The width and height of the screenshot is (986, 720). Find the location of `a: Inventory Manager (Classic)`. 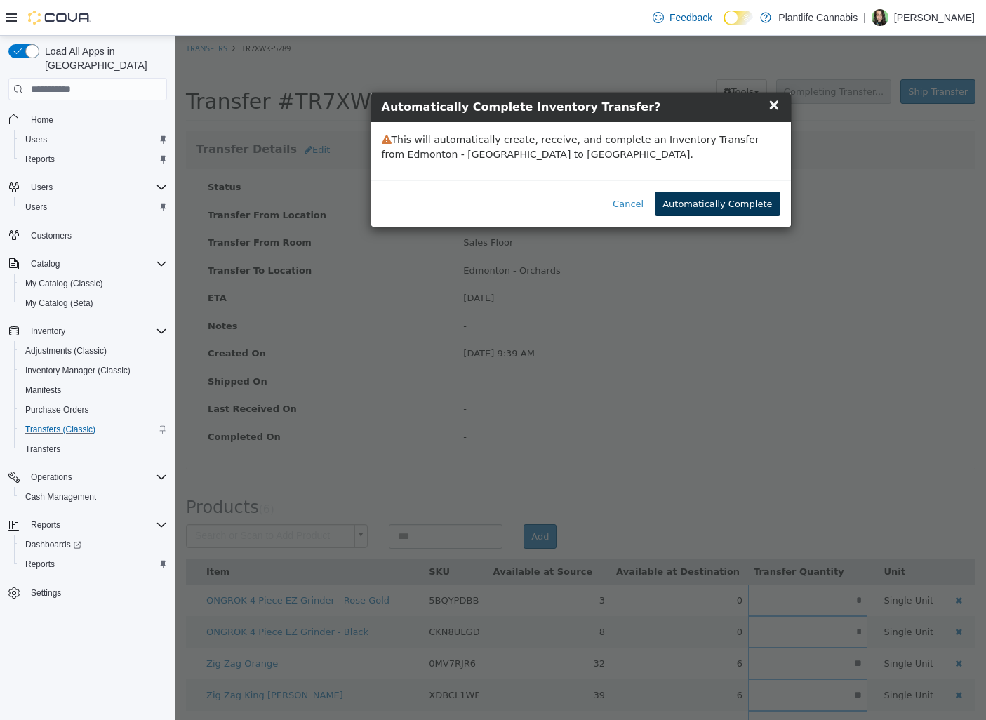

a: Inventory Manager (Classic) is located at coordinates (78, 371).